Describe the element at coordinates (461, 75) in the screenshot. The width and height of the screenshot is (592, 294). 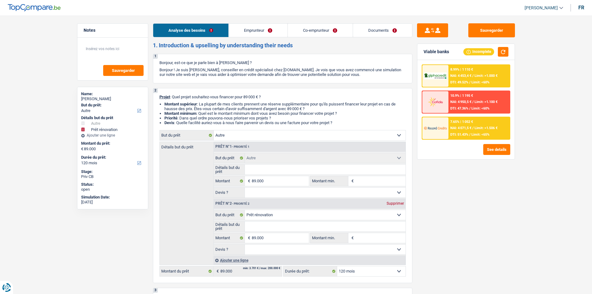
I see `span: NAI: 4 453,4 €` at that location.